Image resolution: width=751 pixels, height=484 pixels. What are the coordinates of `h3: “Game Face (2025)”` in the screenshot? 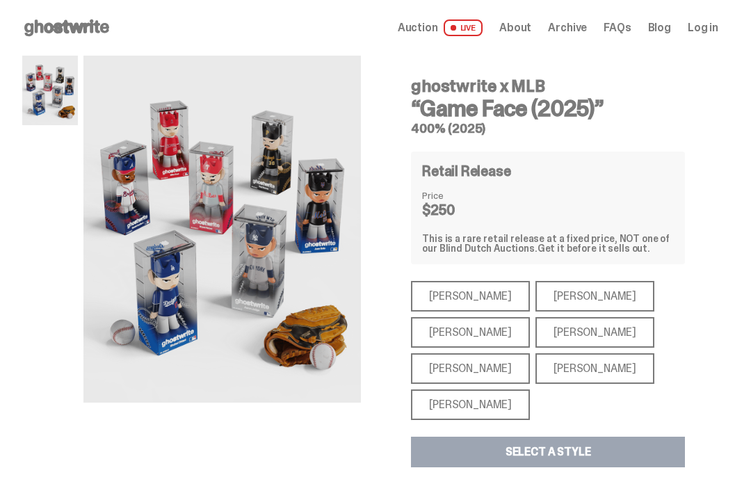 It's located at (548, 109).